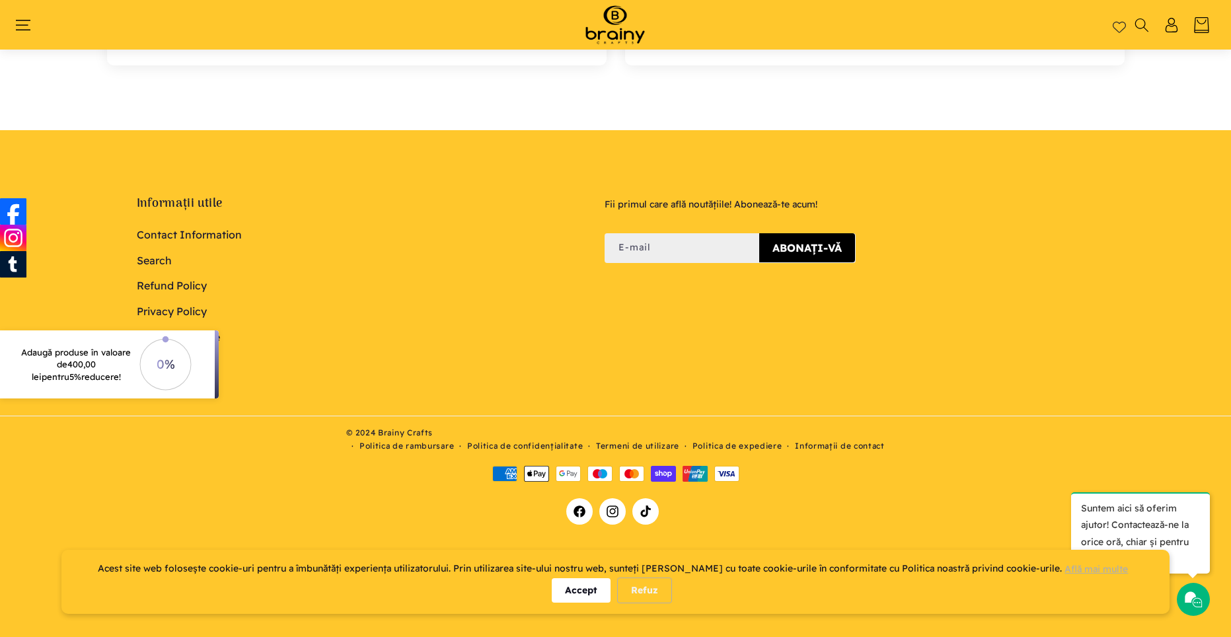 Image resolution: width=1231 pixels, height=637 pixels. What do you see at coordinates (525, 446) in the screenshot?
I see `a: Politica de confidențialitate` at bounding box center [525, 446].